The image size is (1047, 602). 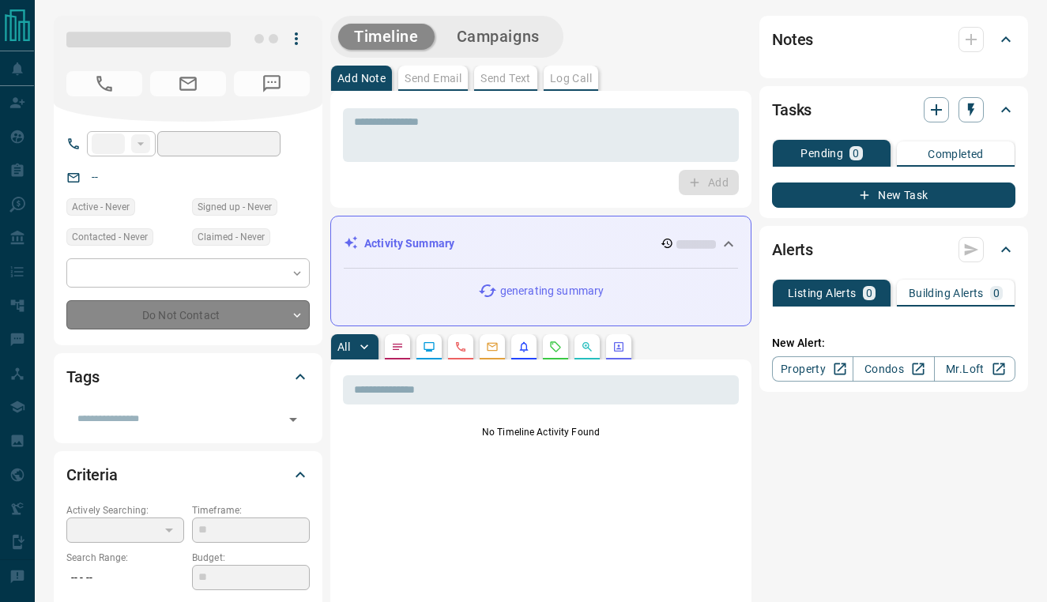 What do you see at coordinates (188, 377) in the screenshot?
I see `div: Tags` at bounding box center [188, 377].